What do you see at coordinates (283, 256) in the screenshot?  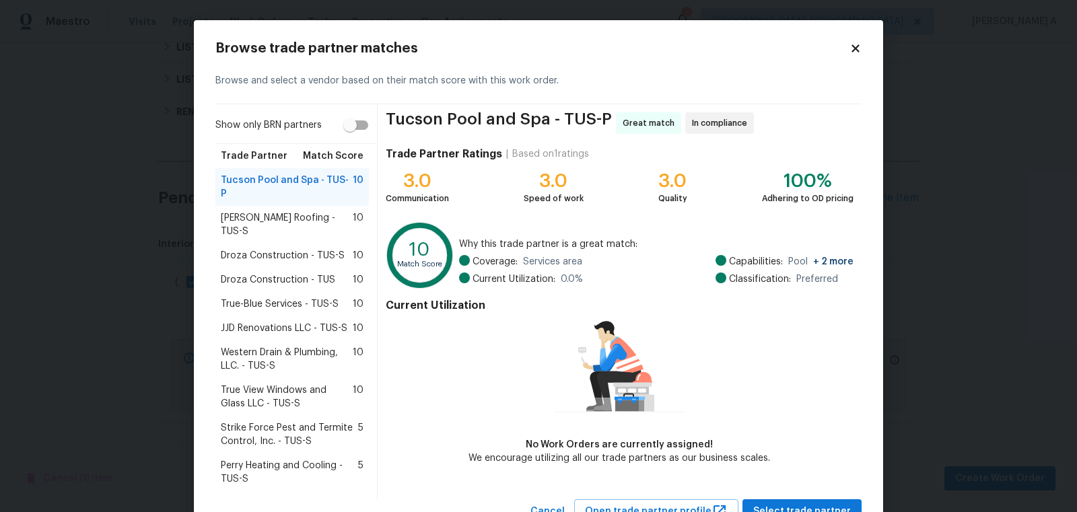 I see `span: Droza Construction - TUS-S` at bounding box center [283, 256].